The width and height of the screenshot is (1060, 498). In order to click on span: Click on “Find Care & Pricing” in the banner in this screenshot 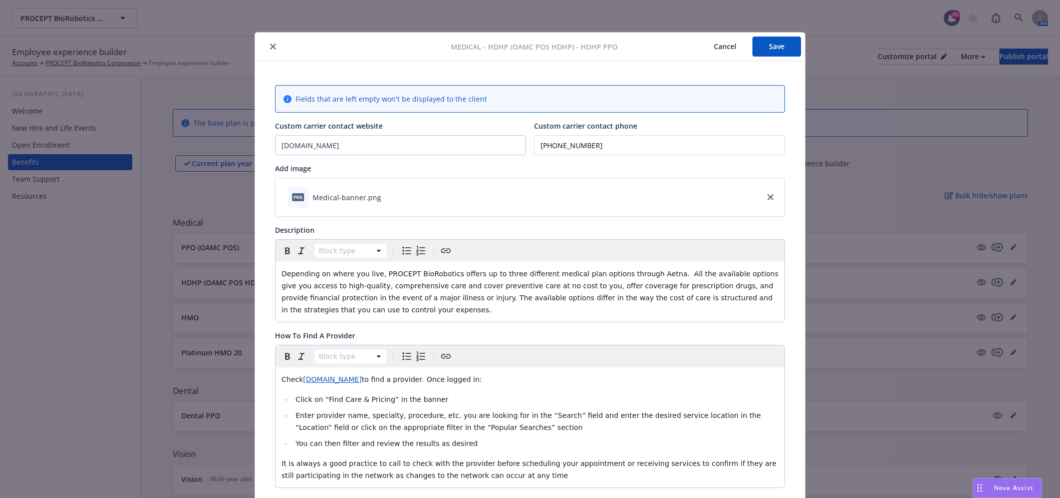, I will do `click(372, 400)`.